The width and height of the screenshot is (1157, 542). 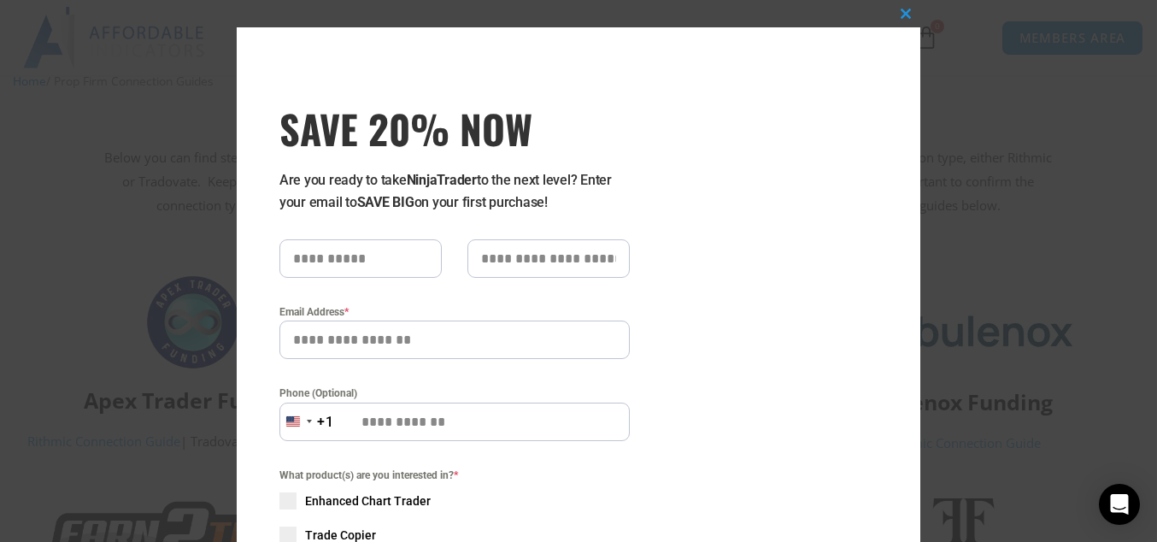 What do you see at coordinates (307, 421) in the screenshot?
I see `button: Selected country` at bounding box center [307, 421].